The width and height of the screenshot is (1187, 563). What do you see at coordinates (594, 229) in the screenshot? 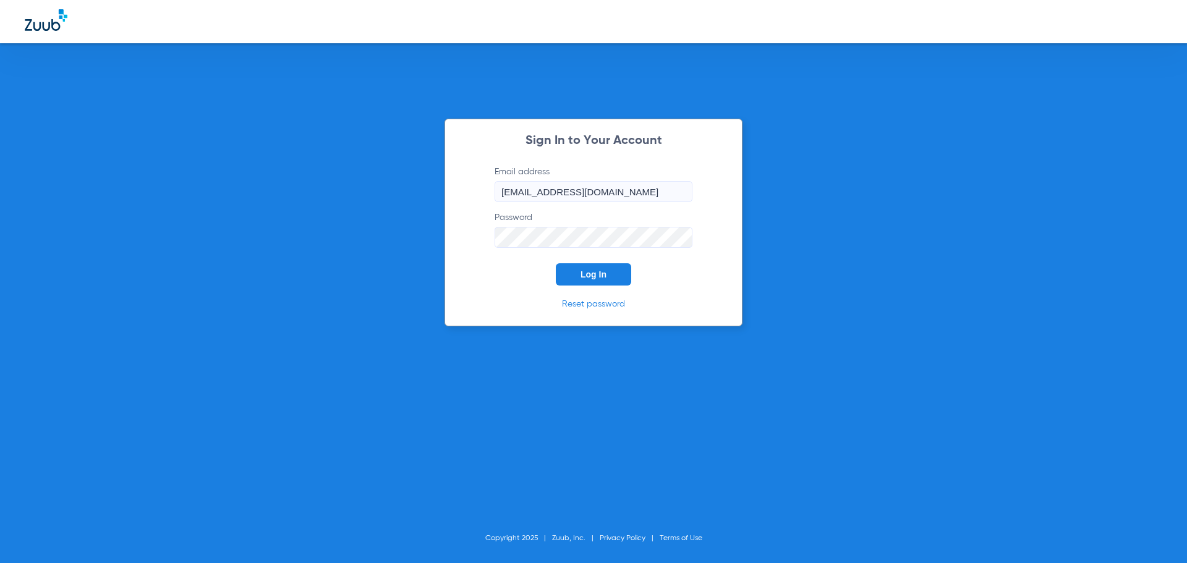
I see `label: Password` at bounding box center [594, 229].